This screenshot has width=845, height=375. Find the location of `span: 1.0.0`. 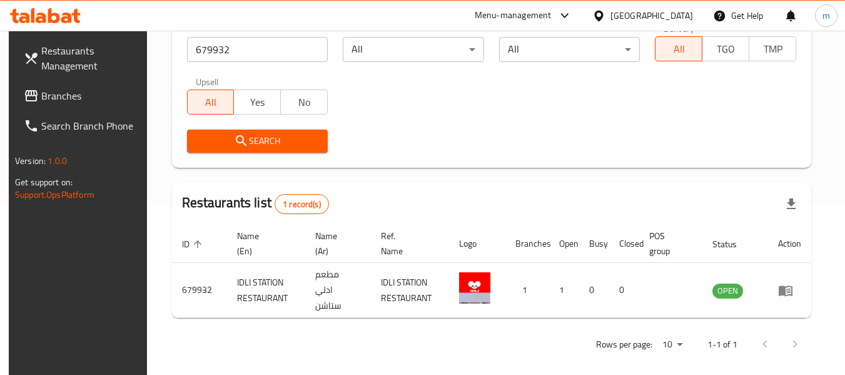

span: 1.0.0 is located at coordinates (57, 161).